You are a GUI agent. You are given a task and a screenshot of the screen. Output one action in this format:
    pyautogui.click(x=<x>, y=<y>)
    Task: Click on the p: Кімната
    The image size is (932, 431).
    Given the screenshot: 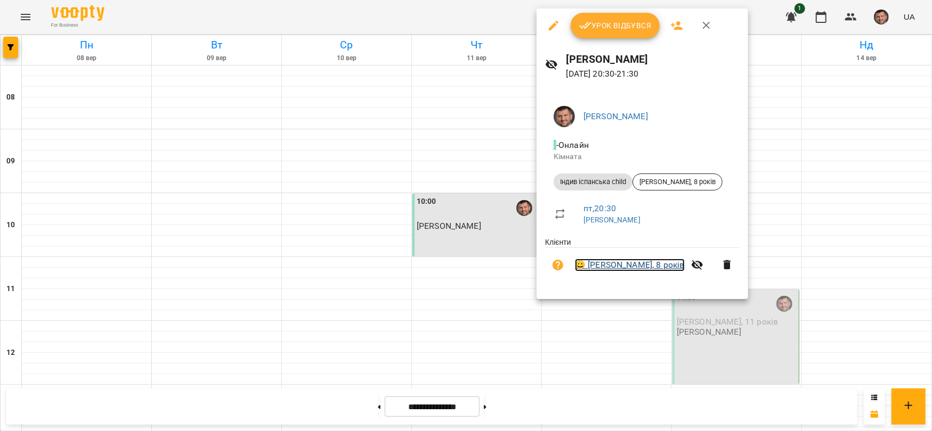 What is the action you would take?
    pyautogui.click(x=642, y=157)
    